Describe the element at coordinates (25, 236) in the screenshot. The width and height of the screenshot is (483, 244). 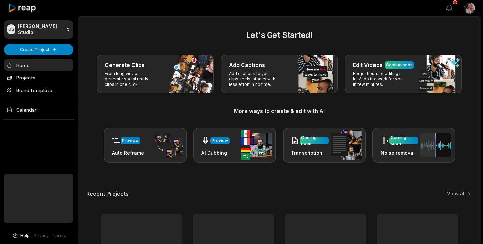
I see `span: Help` at that location.